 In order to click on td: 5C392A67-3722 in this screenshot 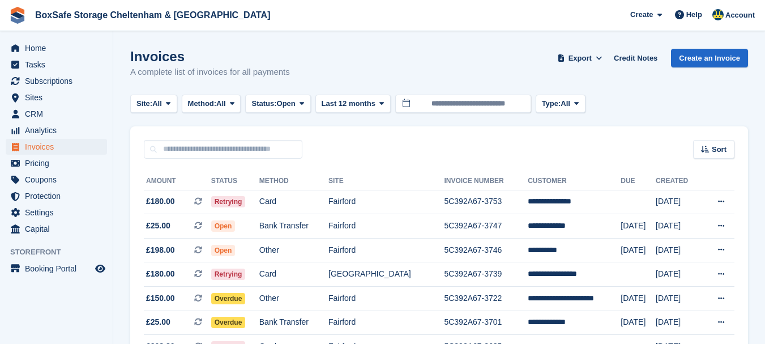, I will do `click(486, 299)`.